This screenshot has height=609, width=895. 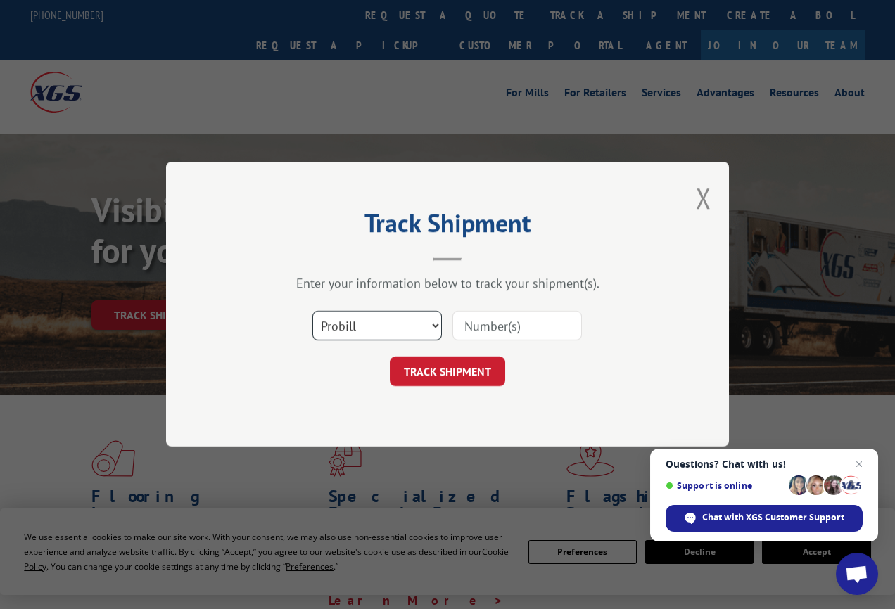 What do you see at coordinates (517, 326) in the screenshot?
I see `input: Number(s)` at bounding box center [517, 326].